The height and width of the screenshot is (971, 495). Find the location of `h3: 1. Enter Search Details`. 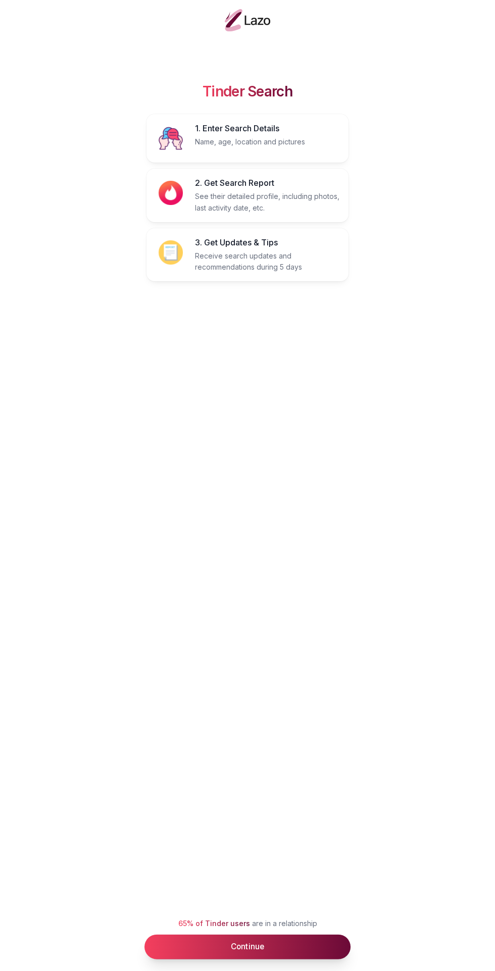

h3: 1. Enter Search Details is located at coordinates (268, 128).